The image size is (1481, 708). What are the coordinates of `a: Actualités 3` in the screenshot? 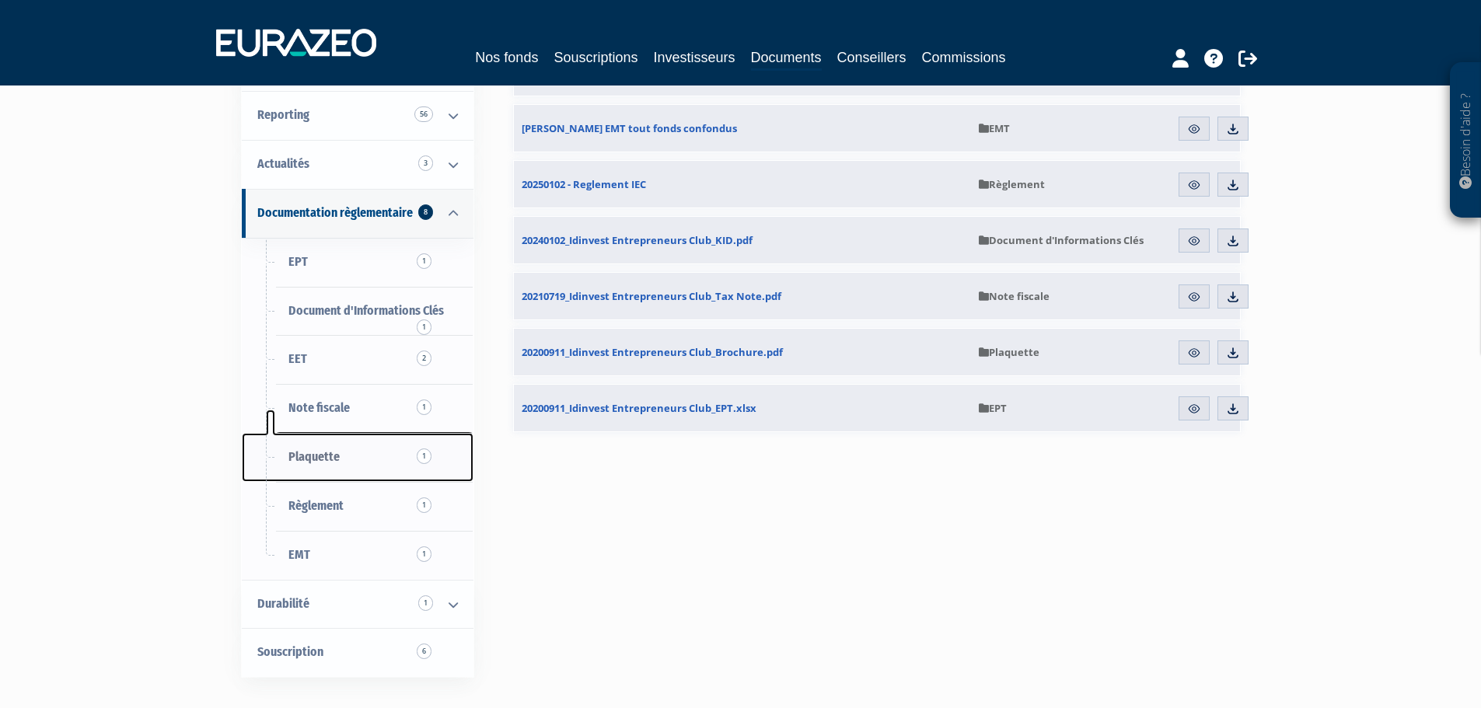 It's located at (358, 164).